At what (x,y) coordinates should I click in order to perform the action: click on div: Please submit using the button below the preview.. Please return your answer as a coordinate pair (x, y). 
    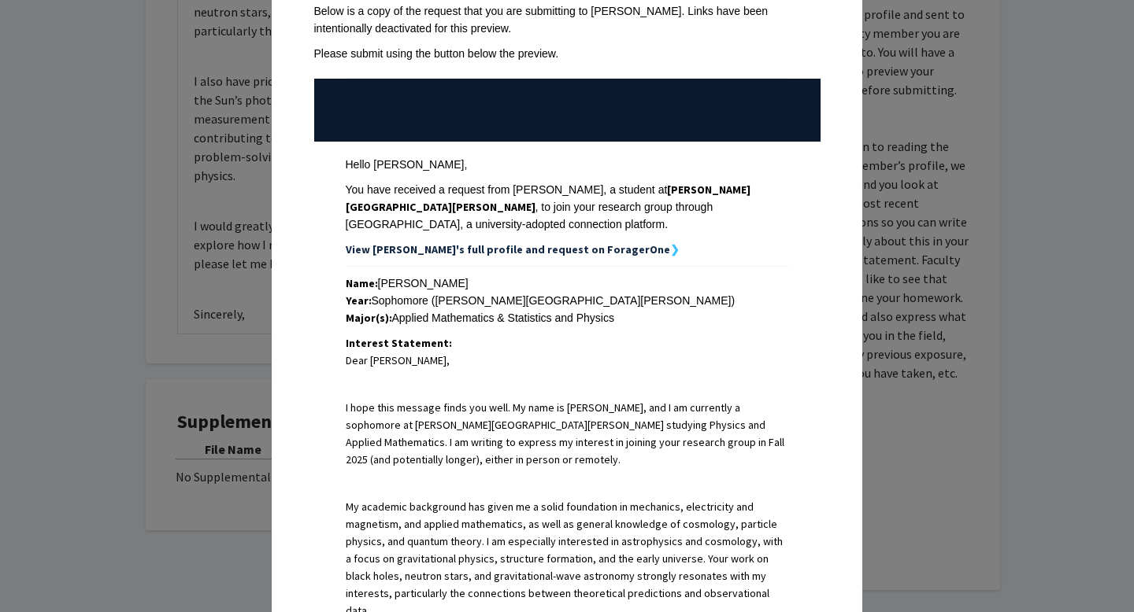
    Looking at the image, I should click on (567, 54).